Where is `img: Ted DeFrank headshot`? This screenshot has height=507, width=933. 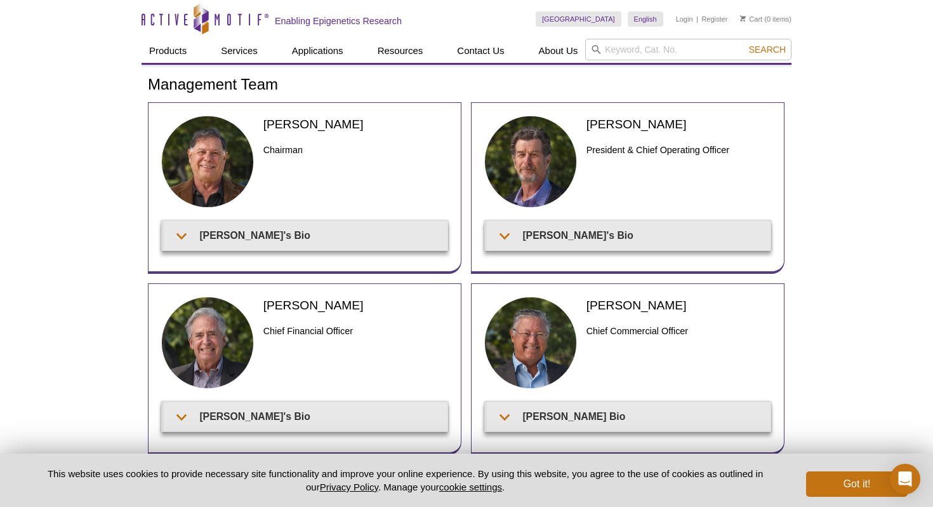 img: Ted DeFrank headshot is located at coordinates (531, 162).